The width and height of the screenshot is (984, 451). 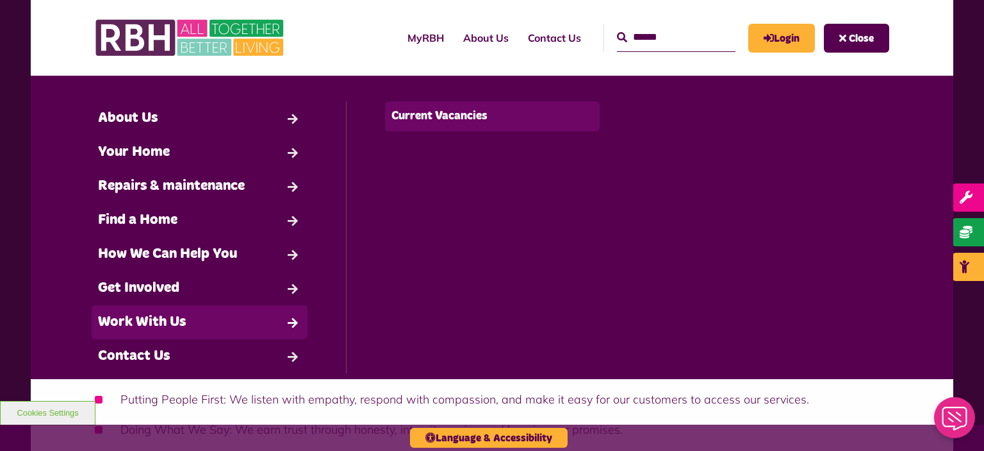 I want to click on a: Work With Us, so click(x=199, y=322).